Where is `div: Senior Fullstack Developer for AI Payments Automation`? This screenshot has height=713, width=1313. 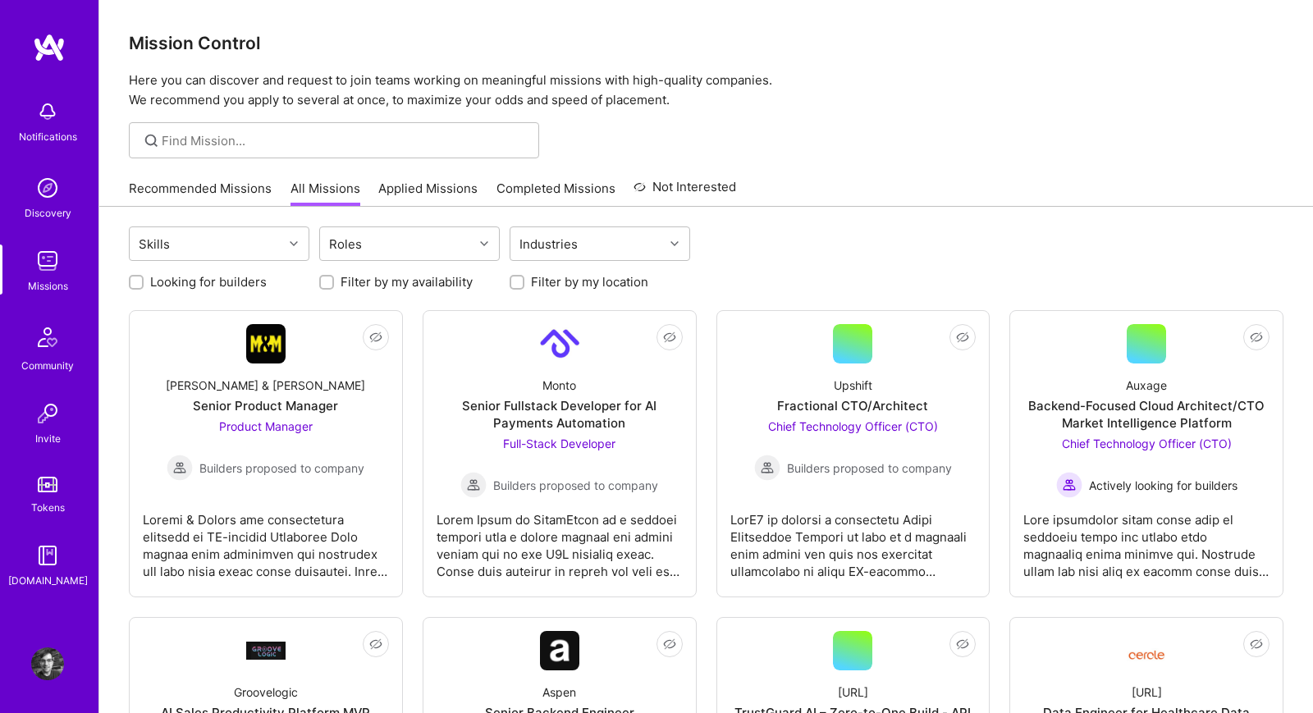
div: Senior Fullstack Developer for AI Payments Automation is located at coordinates (560, 414).